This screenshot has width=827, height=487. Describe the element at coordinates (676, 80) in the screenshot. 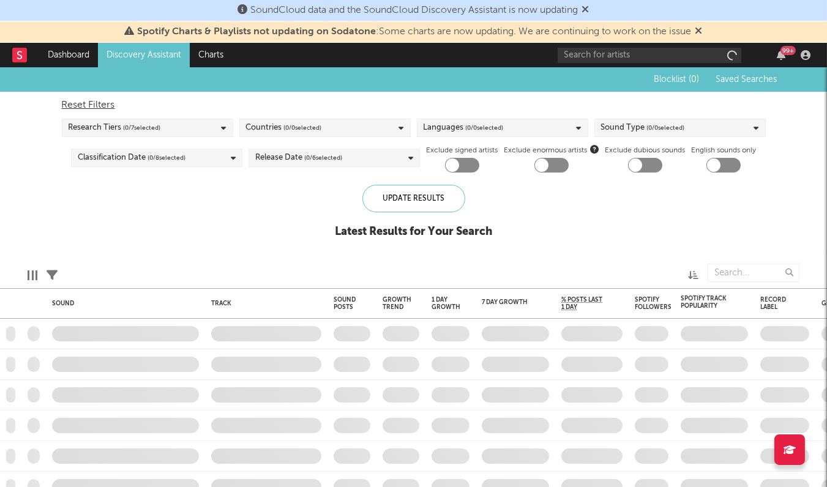

I see `span: Blocklist` at that location.